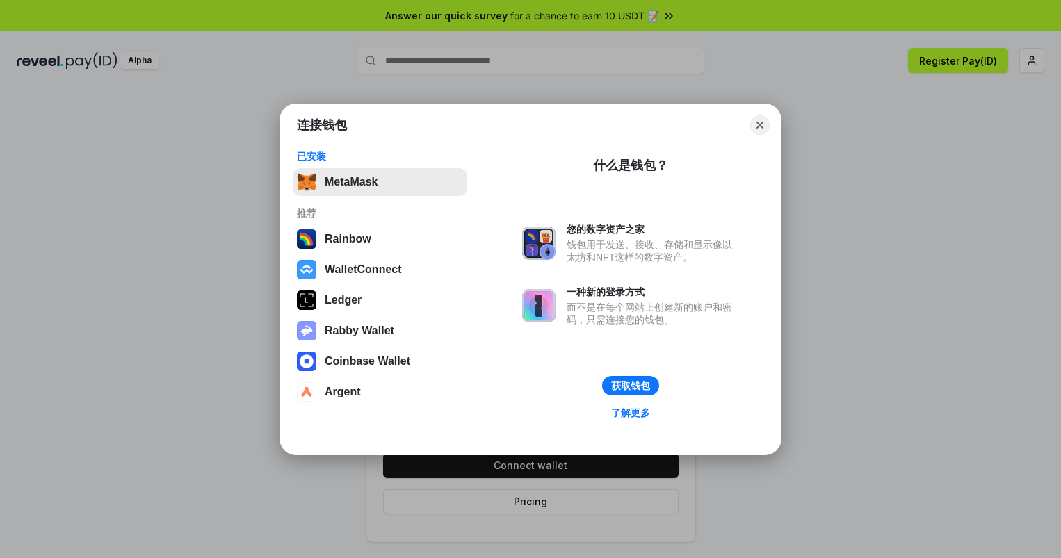  I want to click on div: 推荐, so click(379, 213).